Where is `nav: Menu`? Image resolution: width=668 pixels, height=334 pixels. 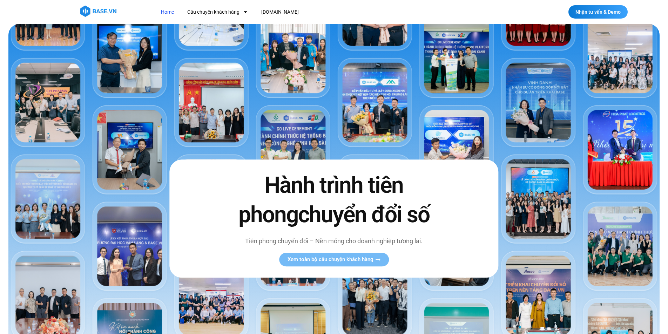 nav: Menu is located at coordinates (291, 12).